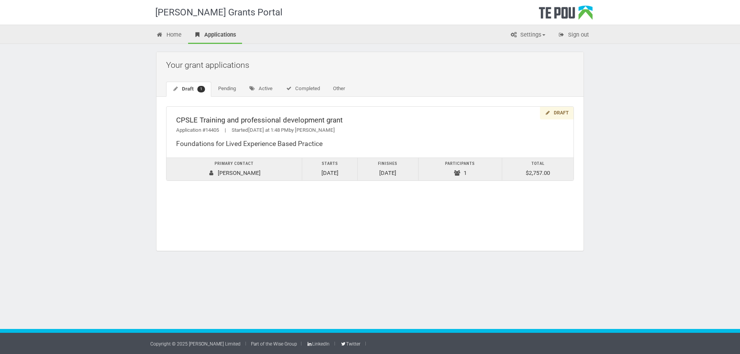  Describe the element at coordinates (318, 344) in the screenshot. I see `a: LinkedIn` at that location.